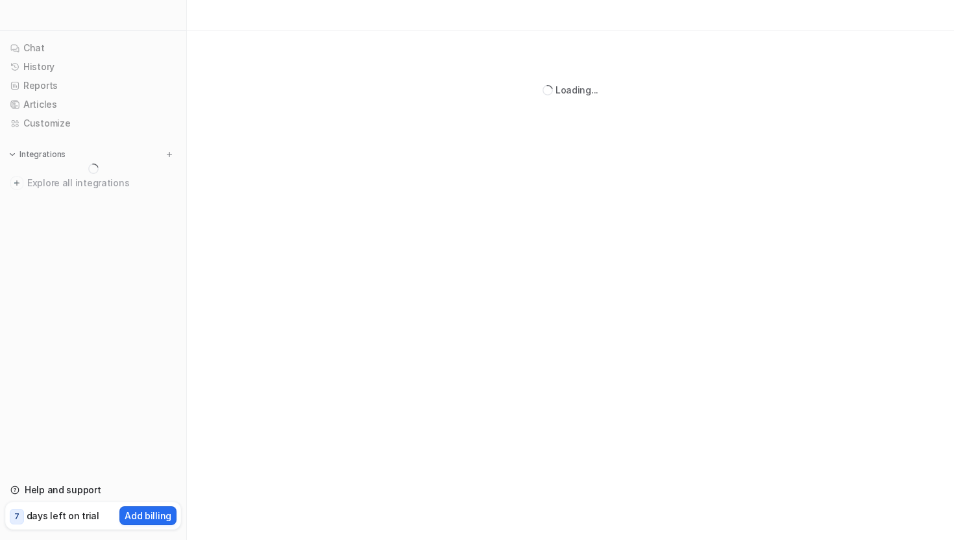 This screenshot has height=540, width=954. What do you see at coordinates (42, 154) in the screenshot?
I see `p: Integrations` at bounding box center [42, 154].